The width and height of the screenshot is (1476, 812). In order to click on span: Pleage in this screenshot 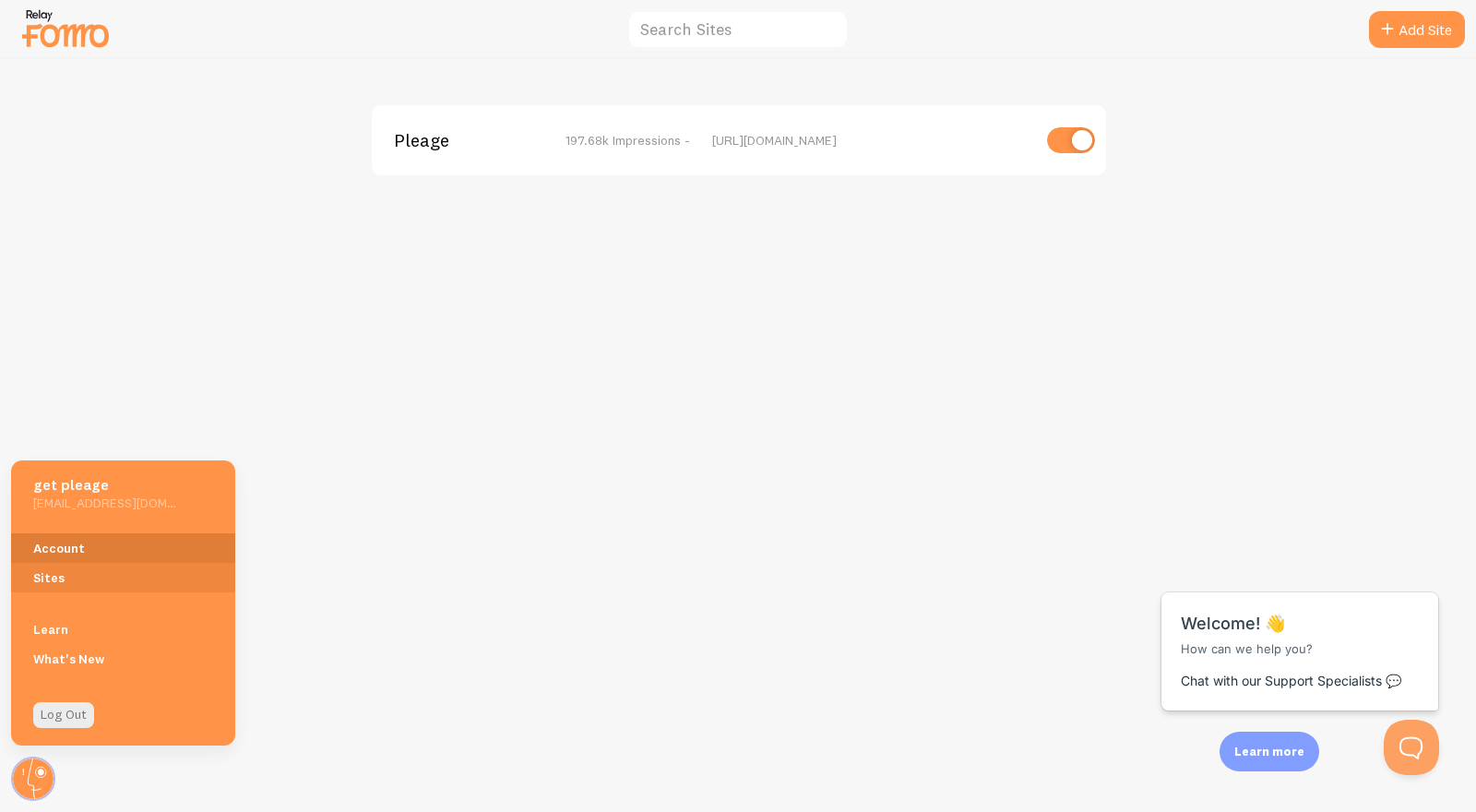, I will do `click(467, 141)`.